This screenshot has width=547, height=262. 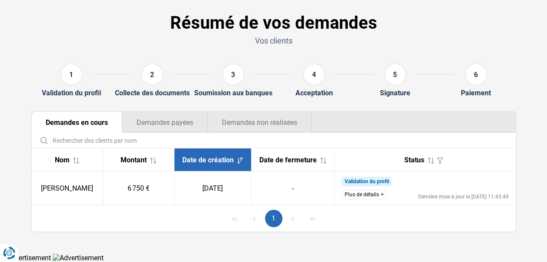 I want to click on div: Soumission aux banques, so click(x=233, y=93).